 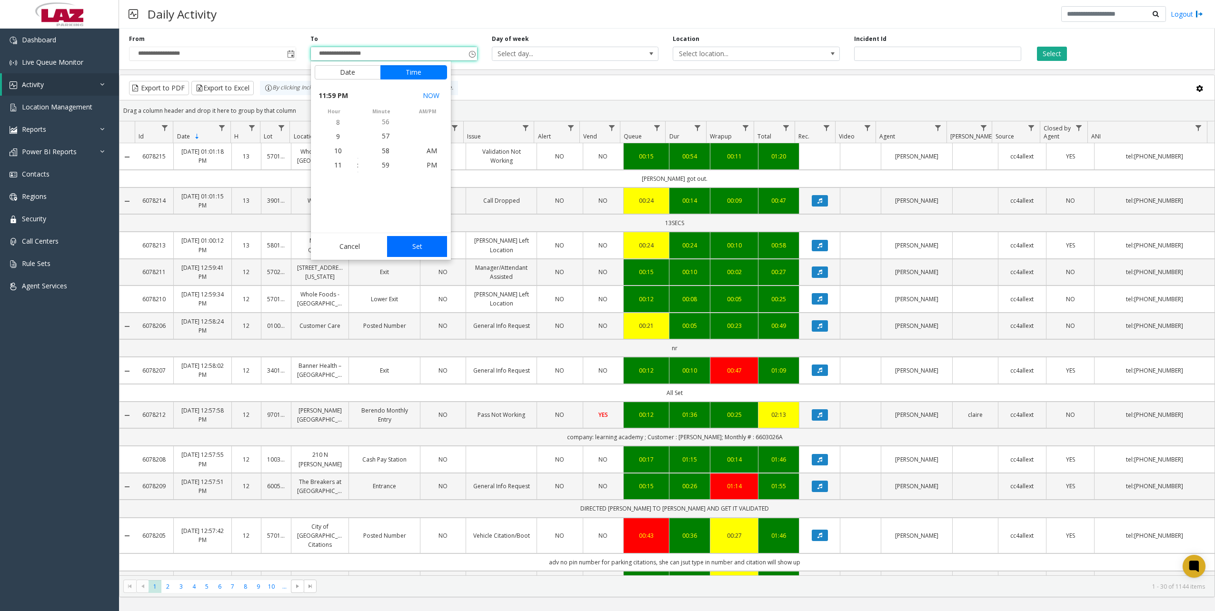 I want to click on div: 00:25, so click(x=734, y=415).